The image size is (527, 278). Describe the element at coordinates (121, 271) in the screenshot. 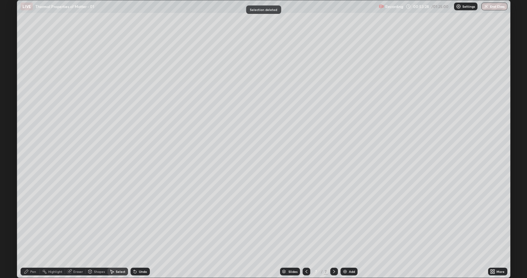

I see `div: Select` at that location.